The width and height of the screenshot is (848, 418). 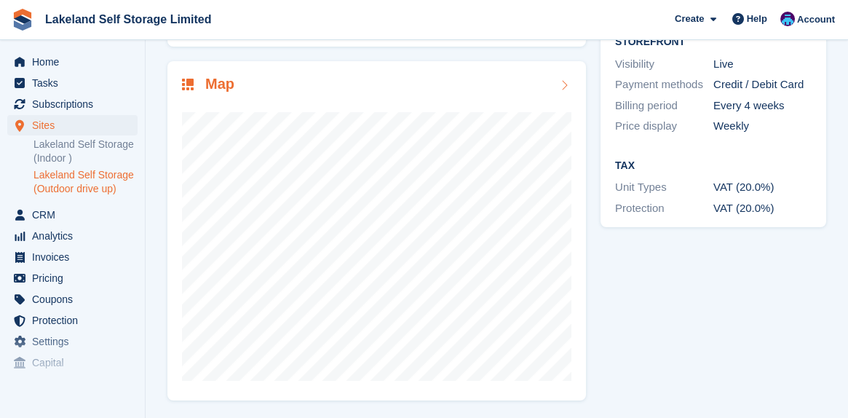 What do you see at coordinates (76, 83) in the screenshot?
I see `span: Tasks` at bounding box center [76, 83].